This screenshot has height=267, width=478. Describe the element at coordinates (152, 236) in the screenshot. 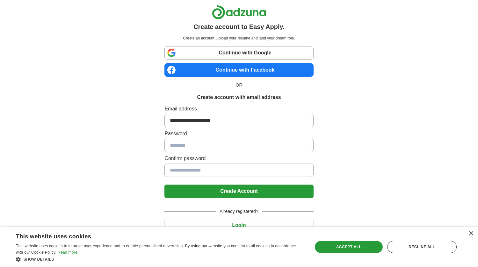

I see `div: This website uses cookies` at that location.